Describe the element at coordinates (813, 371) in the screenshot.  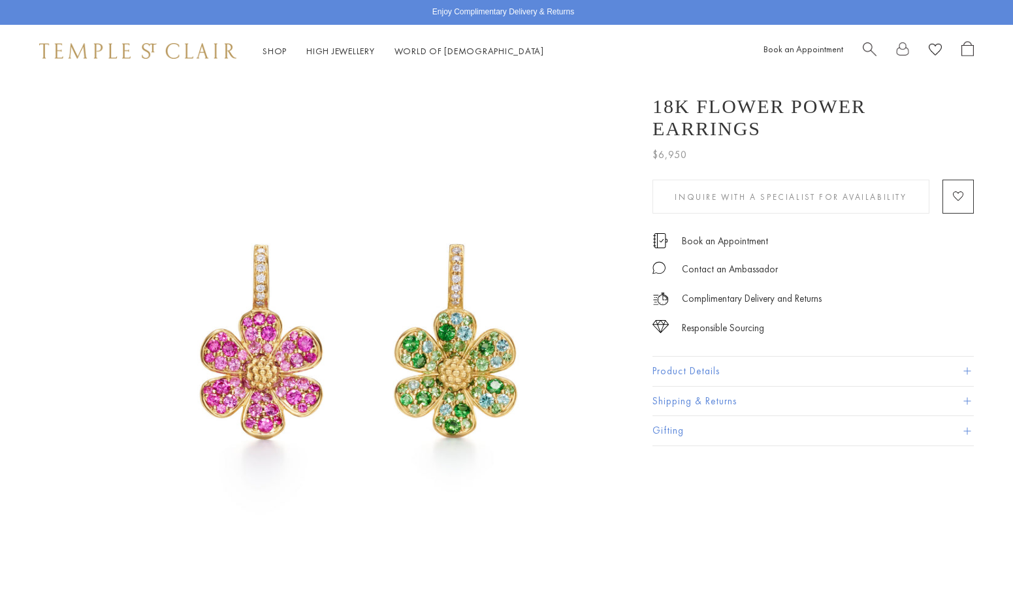
I see `button: Product Details` at that location.